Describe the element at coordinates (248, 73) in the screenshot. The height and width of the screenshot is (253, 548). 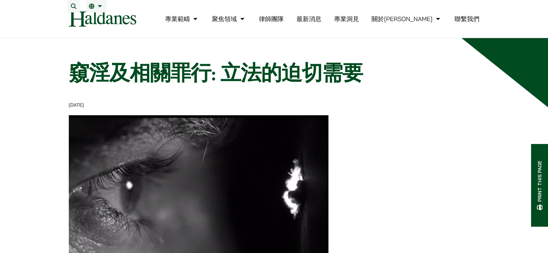
I see `h1: 窺淫及相關罪行: 立法的迫切需要` at that location.